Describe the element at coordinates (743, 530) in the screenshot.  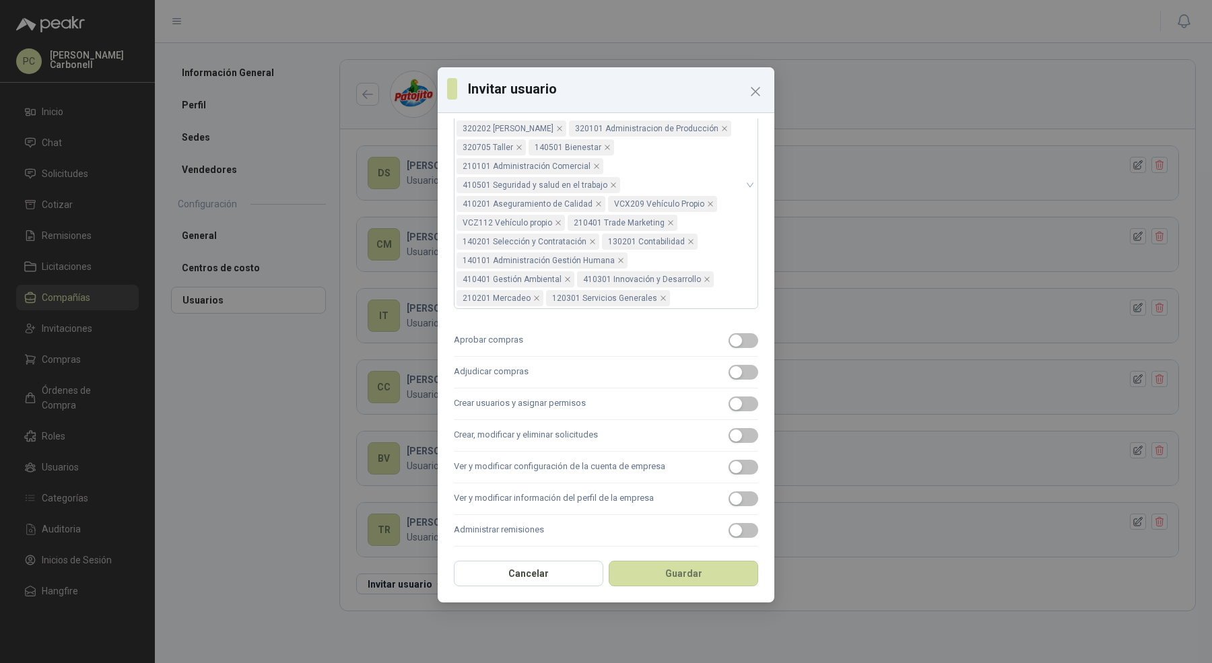
I see `button: Administrar remisiones` at that location.